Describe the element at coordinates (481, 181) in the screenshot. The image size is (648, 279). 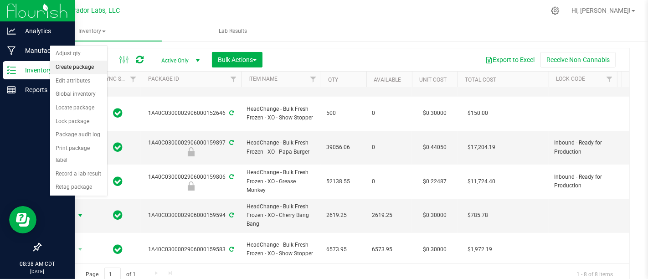
I see `span: $11,724.40` at that location.